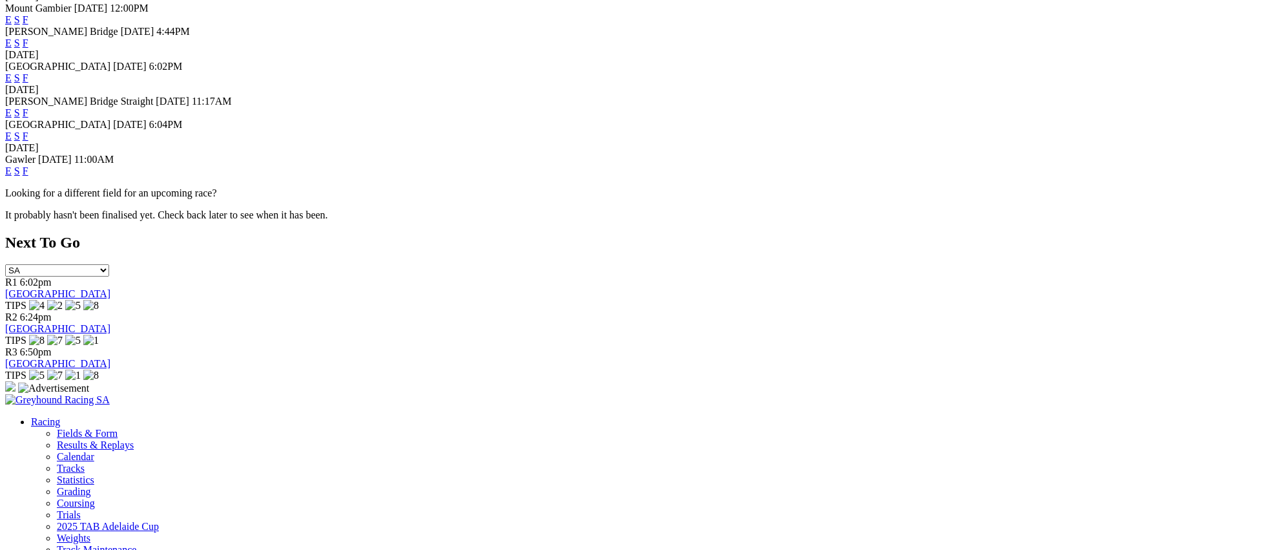 The height and width of the screenshot is (550, 1262). I want to click on a: Calendar, so click(76, 456).